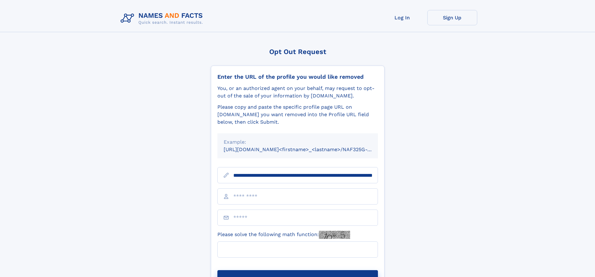 The height and width of the screenshot is (277, 595). Describe the element at coordinates (298, 52) in the screenshot. I see `div: Opt Out Request` at that location.